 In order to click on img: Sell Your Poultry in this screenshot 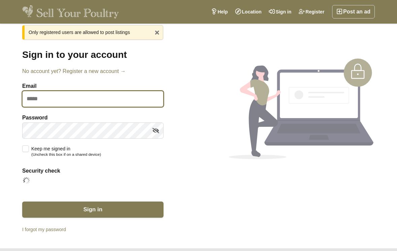, I will do `click(70, 12)`.